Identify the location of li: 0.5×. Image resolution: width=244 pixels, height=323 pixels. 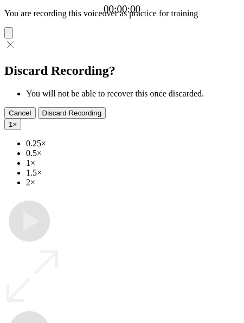
(133, 153).